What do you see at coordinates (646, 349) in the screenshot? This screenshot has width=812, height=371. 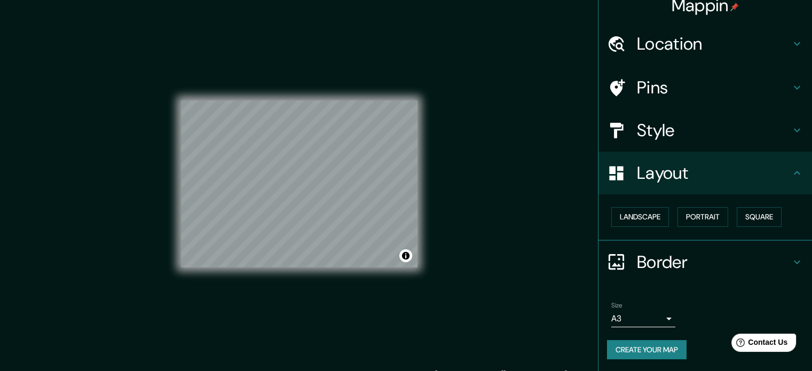 I see `button: Create your map` at bounding box center [646, 349].